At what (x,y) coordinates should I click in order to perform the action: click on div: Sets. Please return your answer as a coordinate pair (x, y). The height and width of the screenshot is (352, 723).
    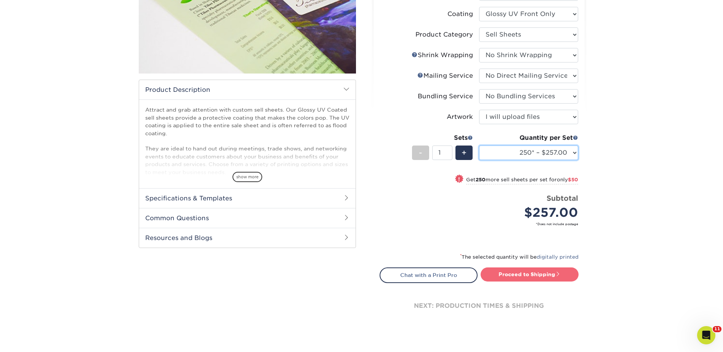
    Looking at the image, I should click on (442, 138).